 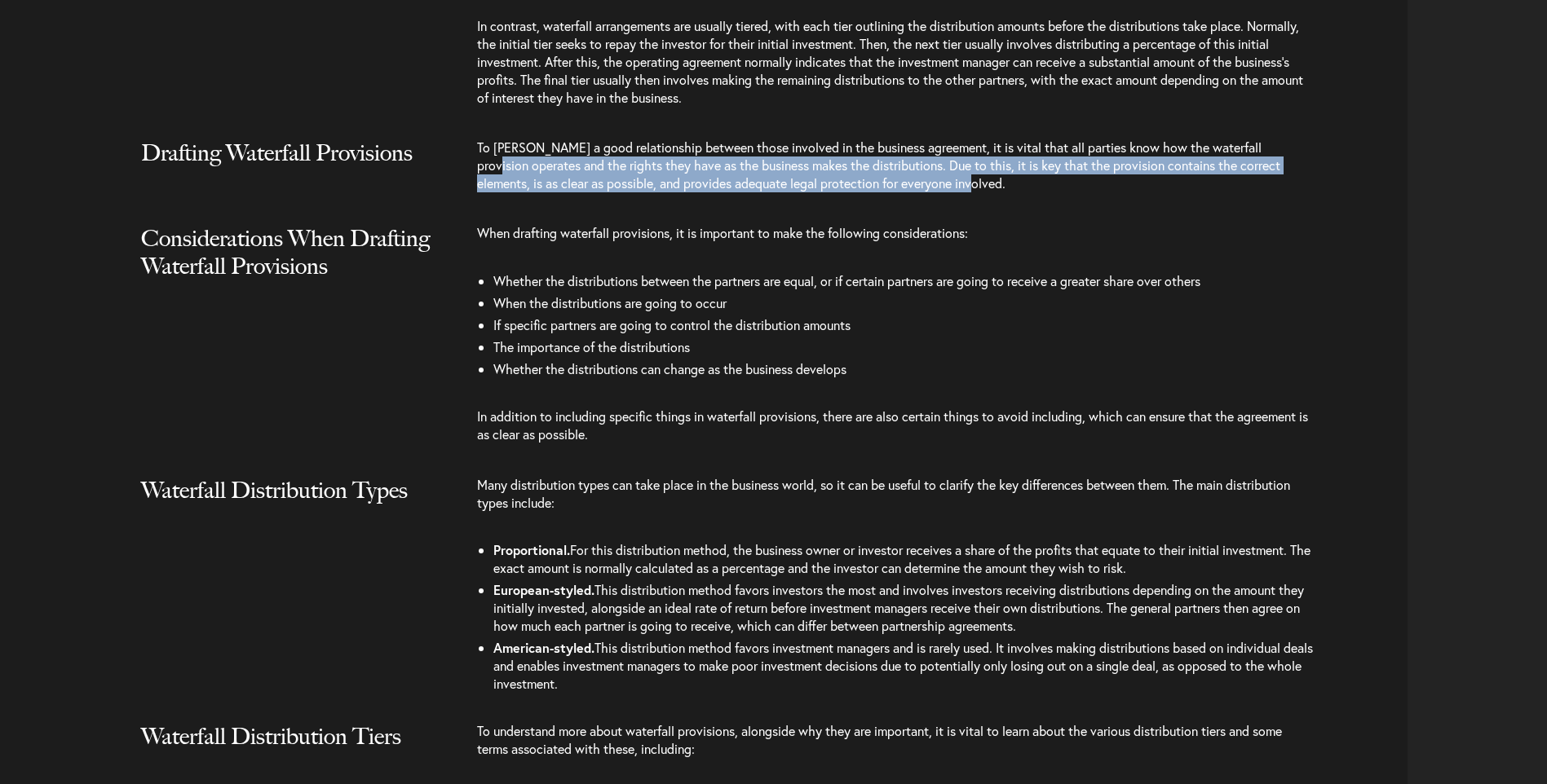 What do you see at coordinates (846, 280) in the screenshot?
I see `span: Whether the distributions between the partners are equal, or if certain partners are going to rec...` at bounding box center [846, 280].